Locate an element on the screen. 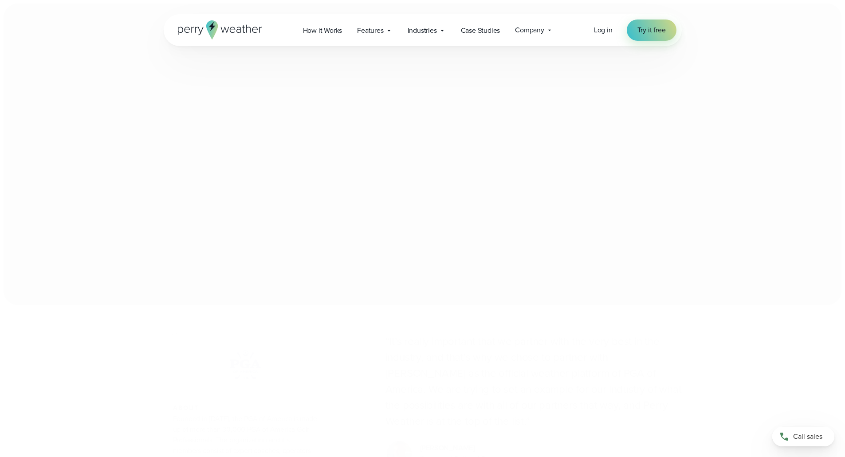 Image resolution: width=845 pixels, height=457 pixels. span: Features is located at coordinates (370, 31).